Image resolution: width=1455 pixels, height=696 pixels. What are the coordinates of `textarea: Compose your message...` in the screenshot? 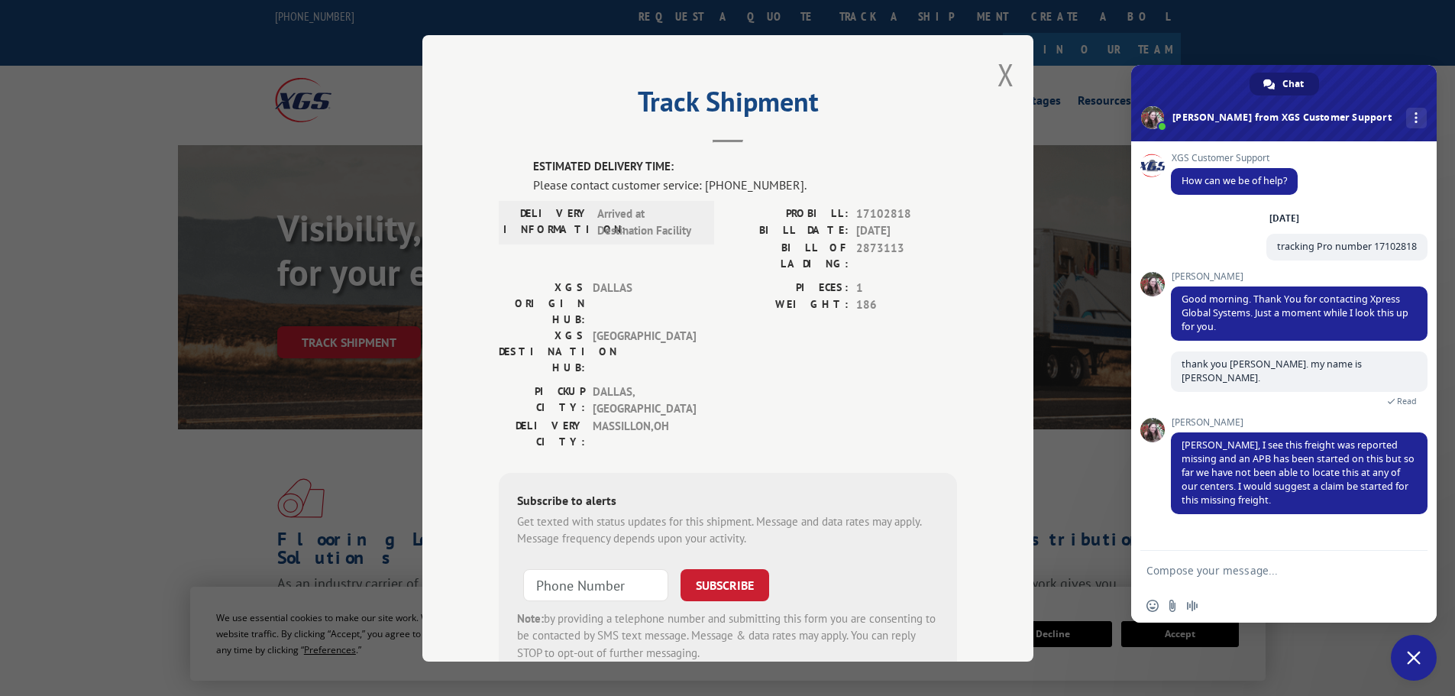 It's located at (1267, 571).